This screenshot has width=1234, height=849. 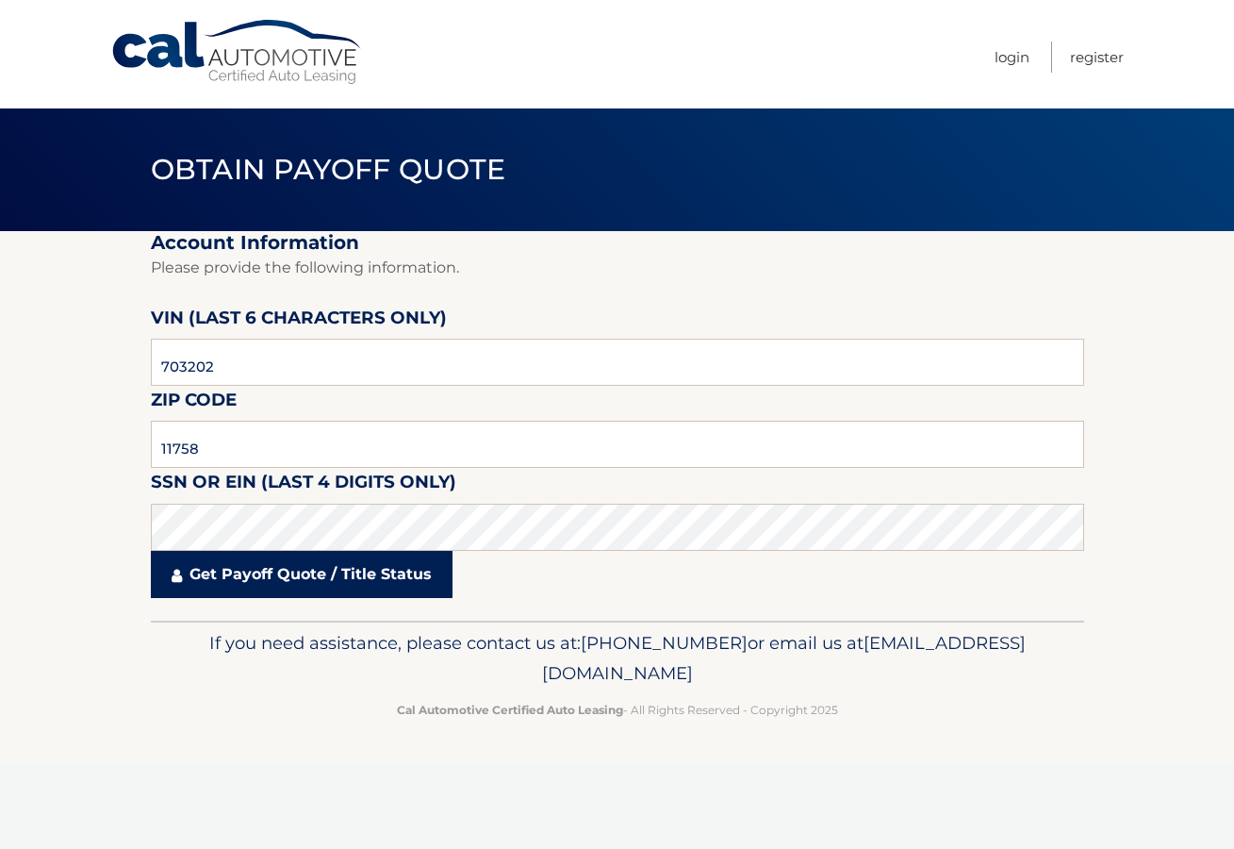 What do you see at coordinates (618, 658) in the screenshot?
I see `p: If you need assistance, please contact us at: or email us at` at bounding box center [618, 658].